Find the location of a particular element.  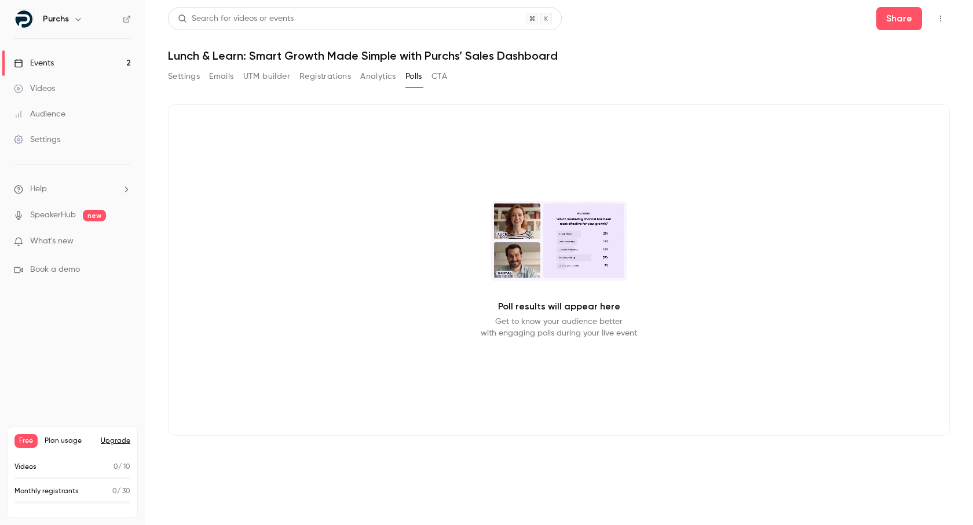

h1: Lunch & Learn: Smart Growth Made Simple with Purchs’ Sales Dashboard is located at coordinates (559, 56).